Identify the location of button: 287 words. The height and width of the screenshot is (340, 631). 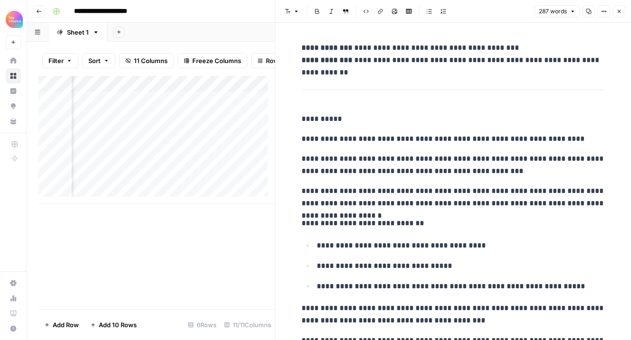
(557, 11).